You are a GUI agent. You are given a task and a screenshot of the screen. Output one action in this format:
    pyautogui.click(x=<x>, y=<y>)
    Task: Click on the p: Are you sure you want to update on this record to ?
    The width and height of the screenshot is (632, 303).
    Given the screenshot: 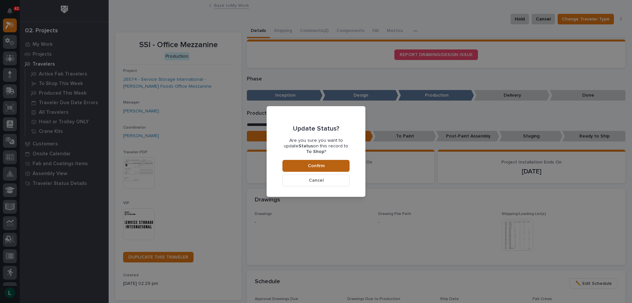 What is the action you would take?
    pyautogui.click(x=316, y=146)
    